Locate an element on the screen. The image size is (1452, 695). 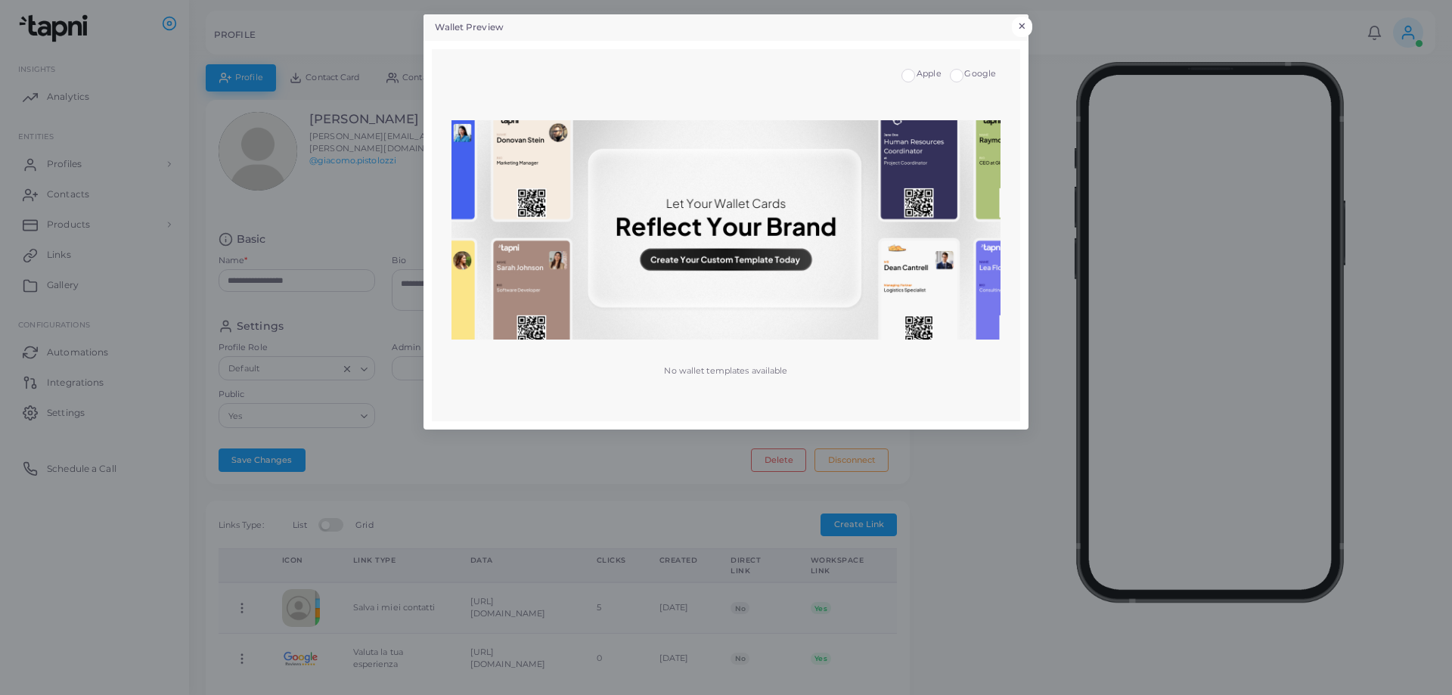
p: No wallet templates available is located at coordinates (725, 371).